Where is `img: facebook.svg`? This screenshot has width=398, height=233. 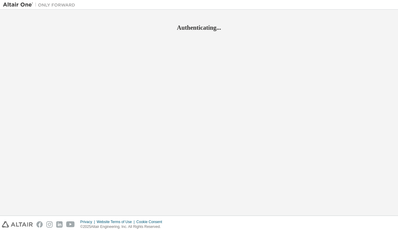 img: facebook.svg is located at coordinates (39, 224).